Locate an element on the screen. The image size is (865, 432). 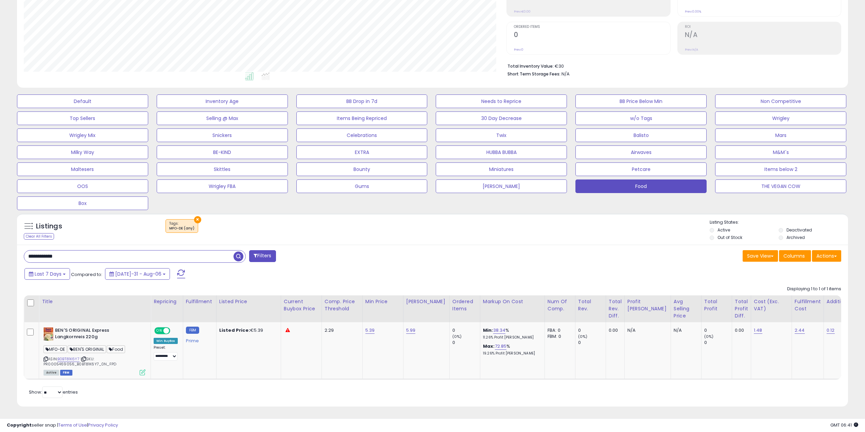
div: N/A is located at coordinates (685, 330).